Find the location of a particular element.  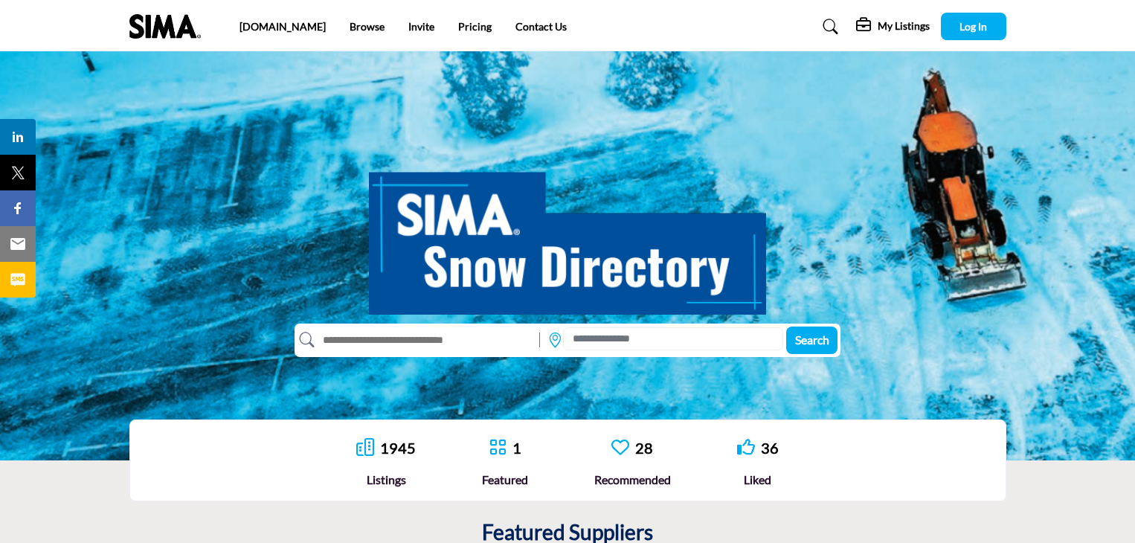

img: SIMA Snow Directory is located at coordinates (568, 235).